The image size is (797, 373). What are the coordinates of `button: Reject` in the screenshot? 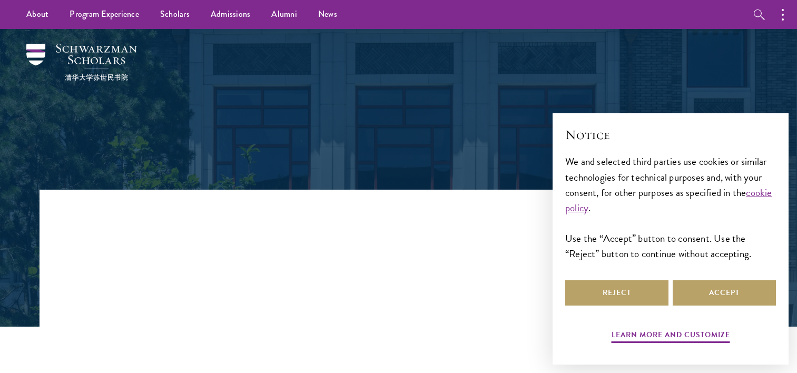 It's located at (617, 293).